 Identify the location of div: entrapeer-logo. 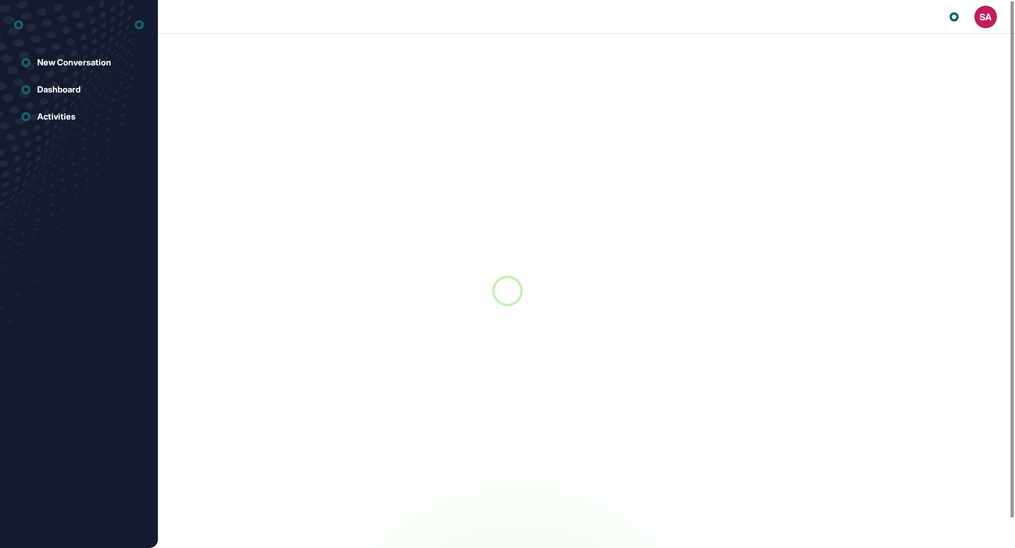
(19, 25).